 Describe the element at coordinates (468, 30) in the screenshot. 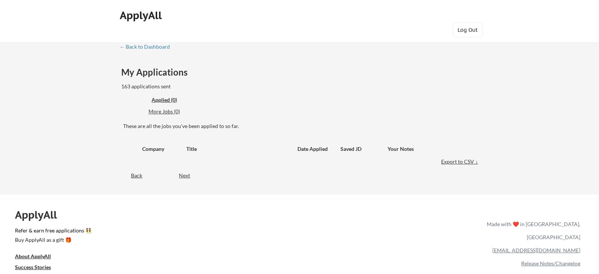

I see `button: Log Out` at that location.